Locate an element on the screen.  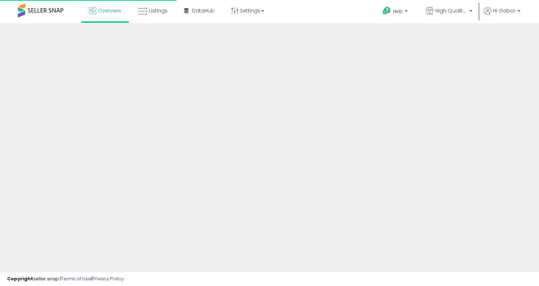
a: Help is located at coordinates (396, 12).